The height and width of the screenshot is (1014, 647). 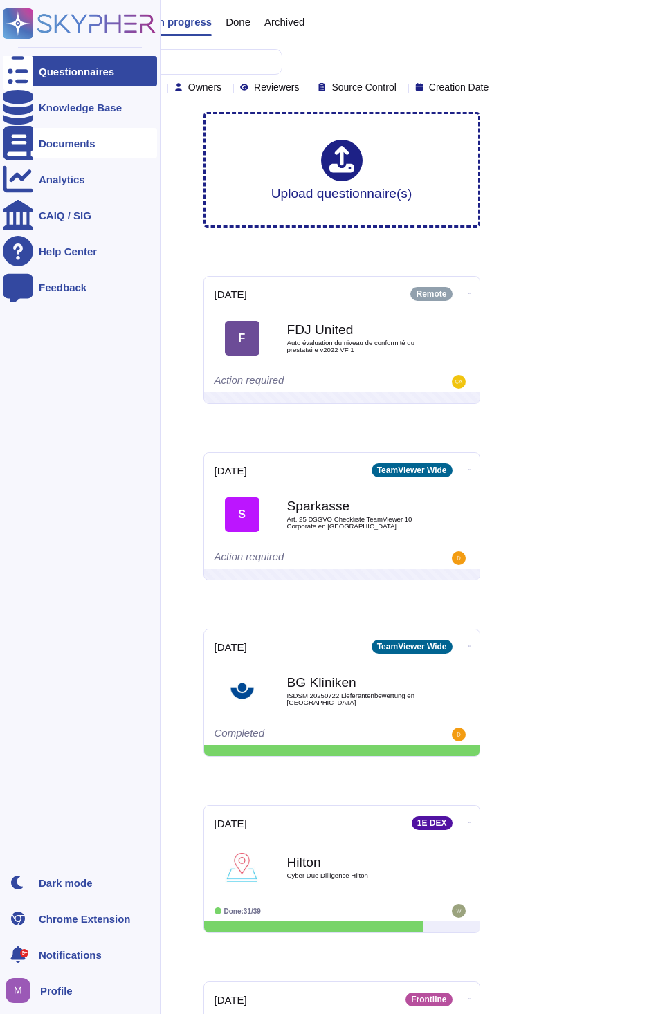 What do you see at coordinates (76, 71) in the screenshot?
I see `div: Questionnaires` at bounding box center [76, 71].